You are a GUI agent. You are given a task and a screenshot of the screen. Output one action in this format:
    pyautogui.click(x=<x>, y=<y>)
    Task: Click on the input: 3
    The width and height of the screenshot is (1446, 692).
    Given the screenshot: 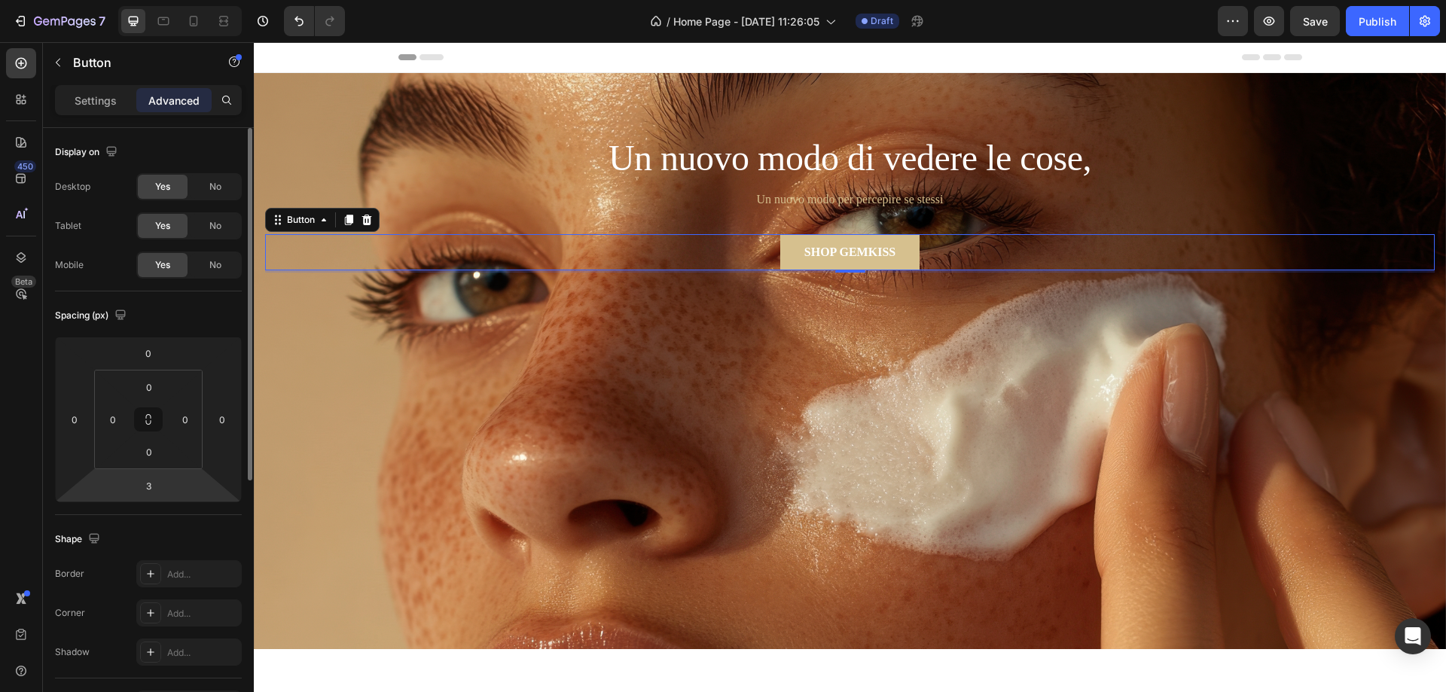 What is the action you would take?
    pyautogui.click(x=148, y=486)
    